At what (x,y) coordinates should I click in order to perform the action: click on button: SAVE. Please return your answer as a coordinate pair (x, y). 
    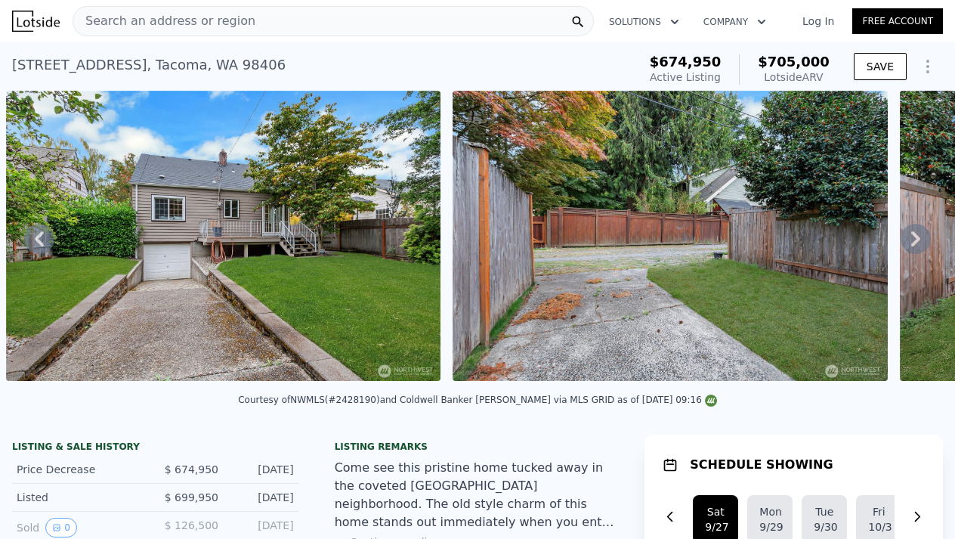
    Looking at the image, I should click on (880, 66).